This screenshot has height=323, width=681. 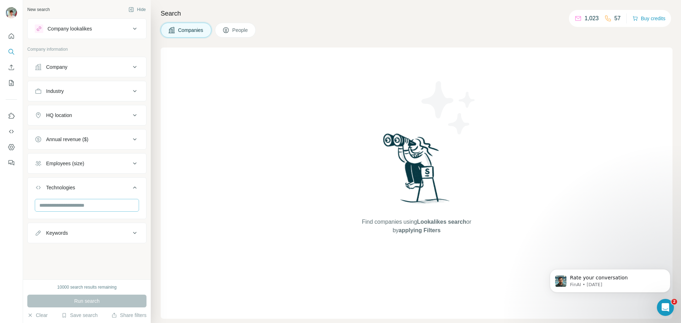 What do you see at coordinates (38, 10) in the screenshot?
I see `div: New search` at bounding box center [38, 10].